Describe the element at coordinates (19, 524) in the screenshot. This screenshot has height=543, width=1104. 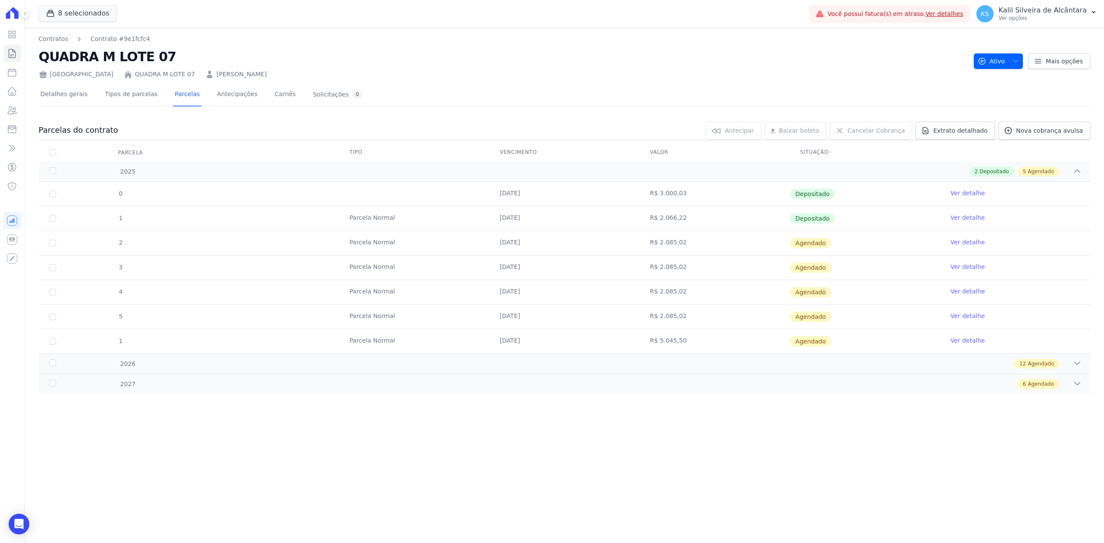
I see `div: Open Intercom Messenger` at that location.